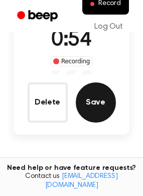 The width and height of the screenshot is (143, 196). I want to click on div: Recording, so click(71, 61).